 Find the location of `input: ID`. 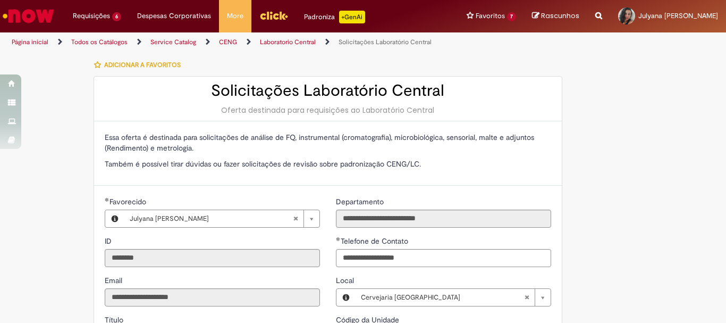

input: ID is located at coordinates (212, 258).